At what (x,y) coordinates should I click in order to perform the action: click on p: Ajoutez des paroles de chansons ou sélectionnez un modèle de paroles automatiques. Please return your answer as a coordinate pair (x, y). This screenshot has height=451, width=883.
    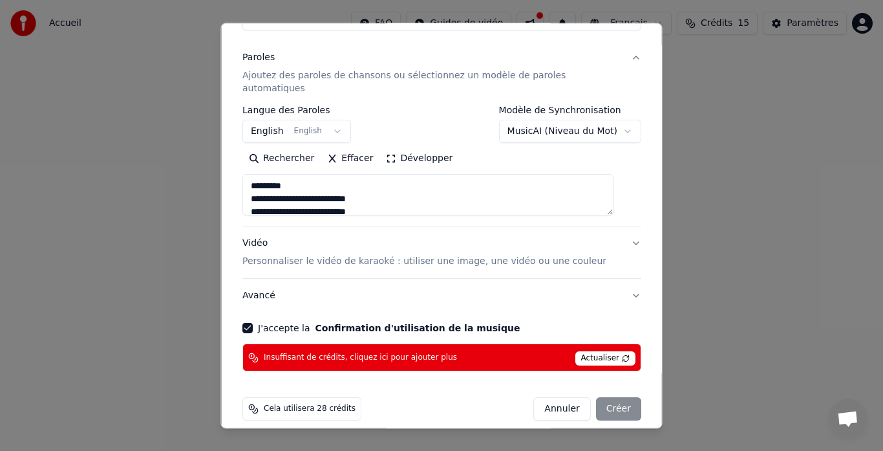
    Looking at the image, I should click on (431, 83).